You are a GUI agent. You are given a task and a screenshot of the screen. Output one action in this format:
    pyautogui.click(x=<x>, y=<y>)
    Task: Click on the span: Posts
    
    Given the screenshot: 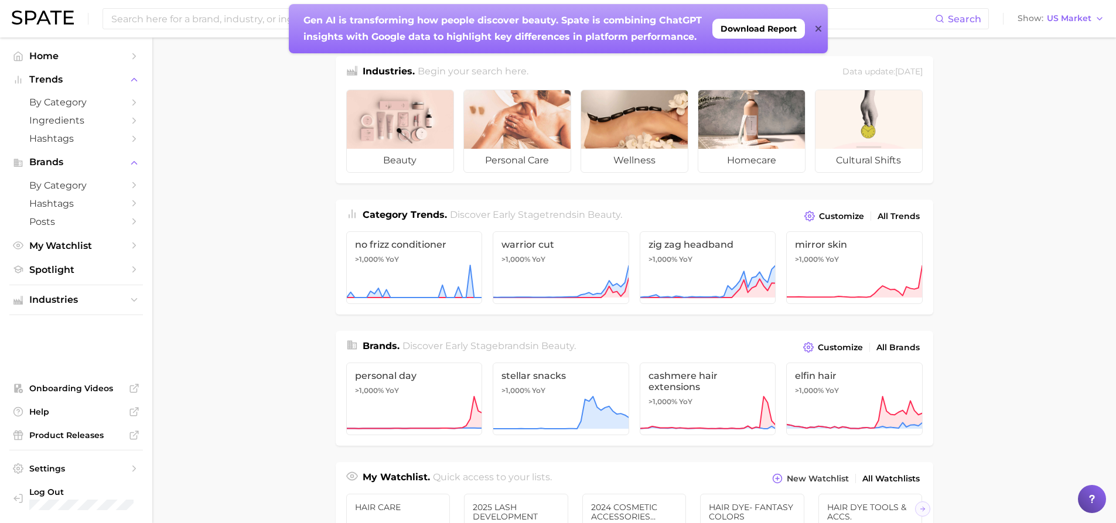 What is the action you would take?
    pyautogui.click(x=76, y=221)
    